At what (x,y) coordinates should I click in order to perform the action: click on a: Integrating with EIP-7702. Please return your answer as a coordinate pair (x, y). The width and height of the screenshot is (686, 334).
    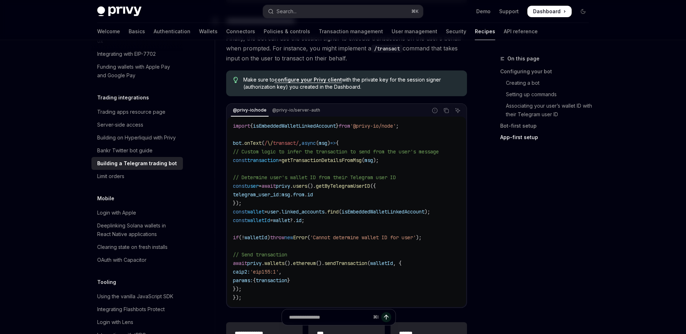
    Looking at the image, I should click on (137, 54).